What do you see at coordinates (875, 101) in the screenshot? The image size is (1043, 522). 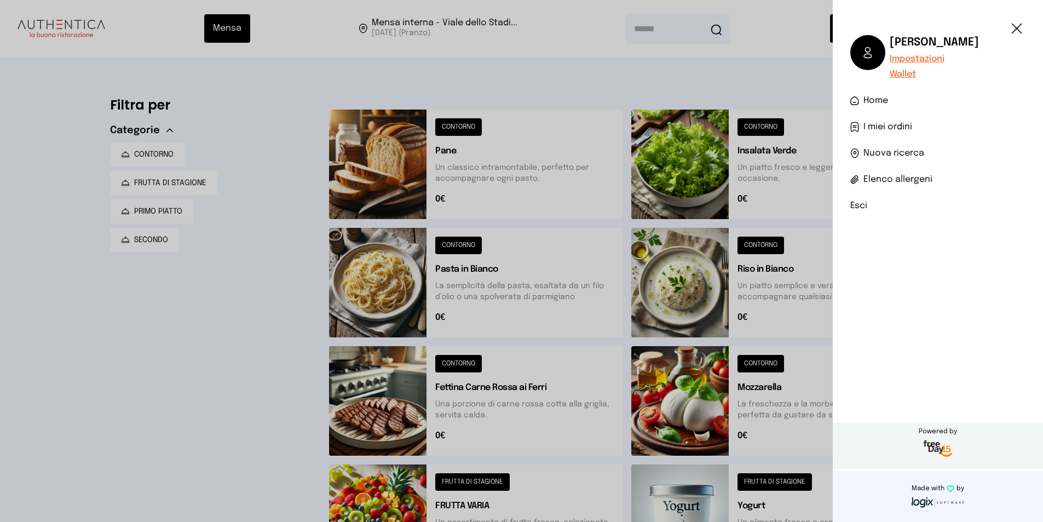 I see `span: Home` at bounding box center [875, 101].